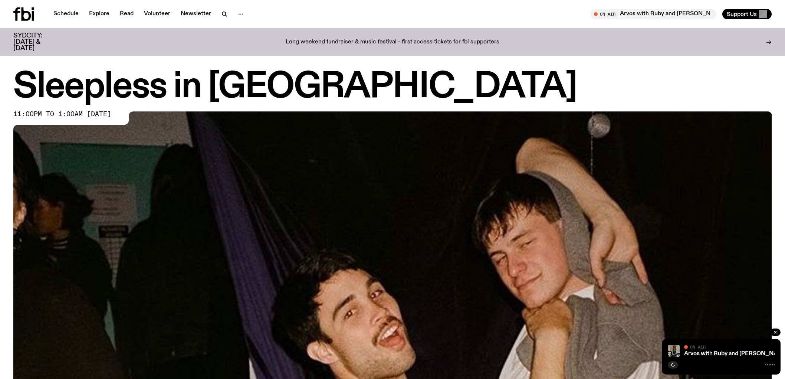  Describe the element at coordinates (673, 350) in the screenshot. I see `img: Ruby wears a Collarbones t shirt and pretends to play the DJ decks, Al sings into a pringles can....` at that location.